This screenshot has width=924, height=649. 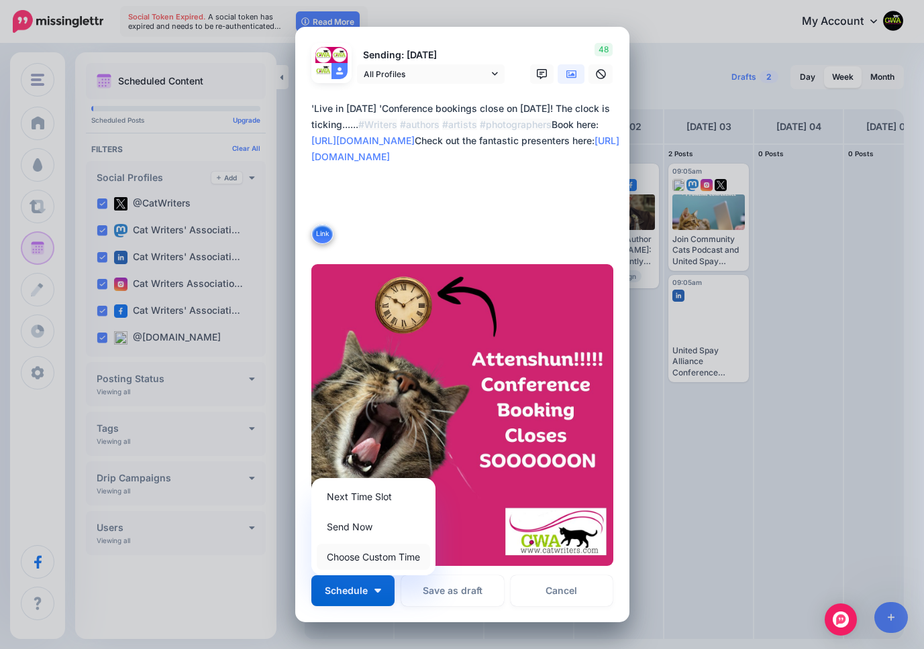 I want to click on a: Choose Custom Time, so click(x=373, y=557).